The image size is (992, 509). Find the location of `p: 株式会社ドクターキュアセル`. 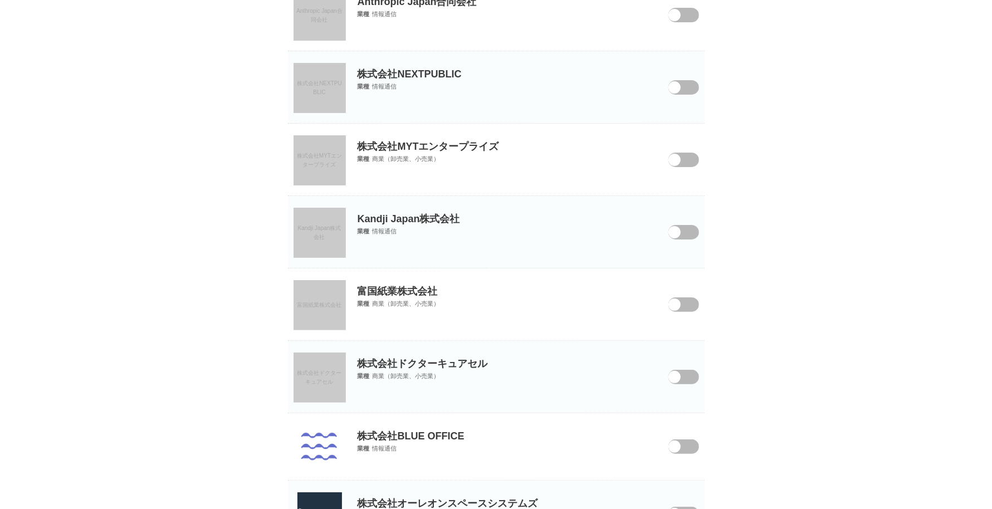

p: 株式会社ドクターキュアセル is located at coordinates (496, 355).